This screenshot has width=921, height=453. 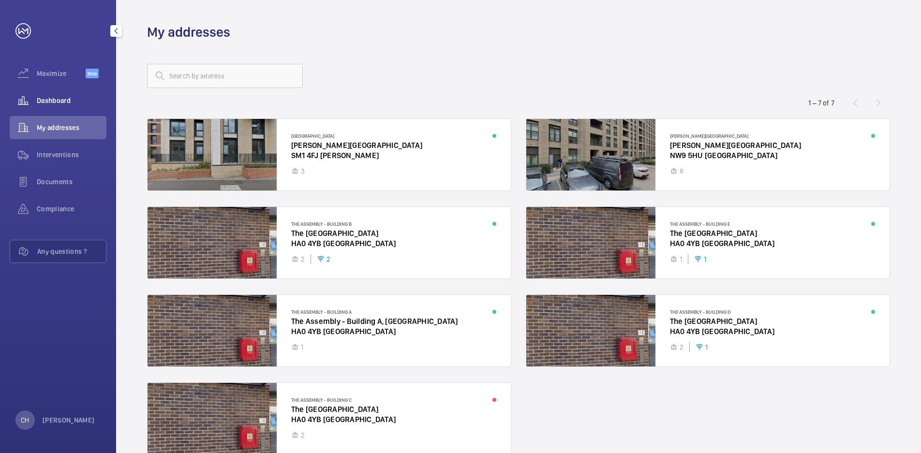 I want to click on span: Maximize, so click(x=61, y=73).